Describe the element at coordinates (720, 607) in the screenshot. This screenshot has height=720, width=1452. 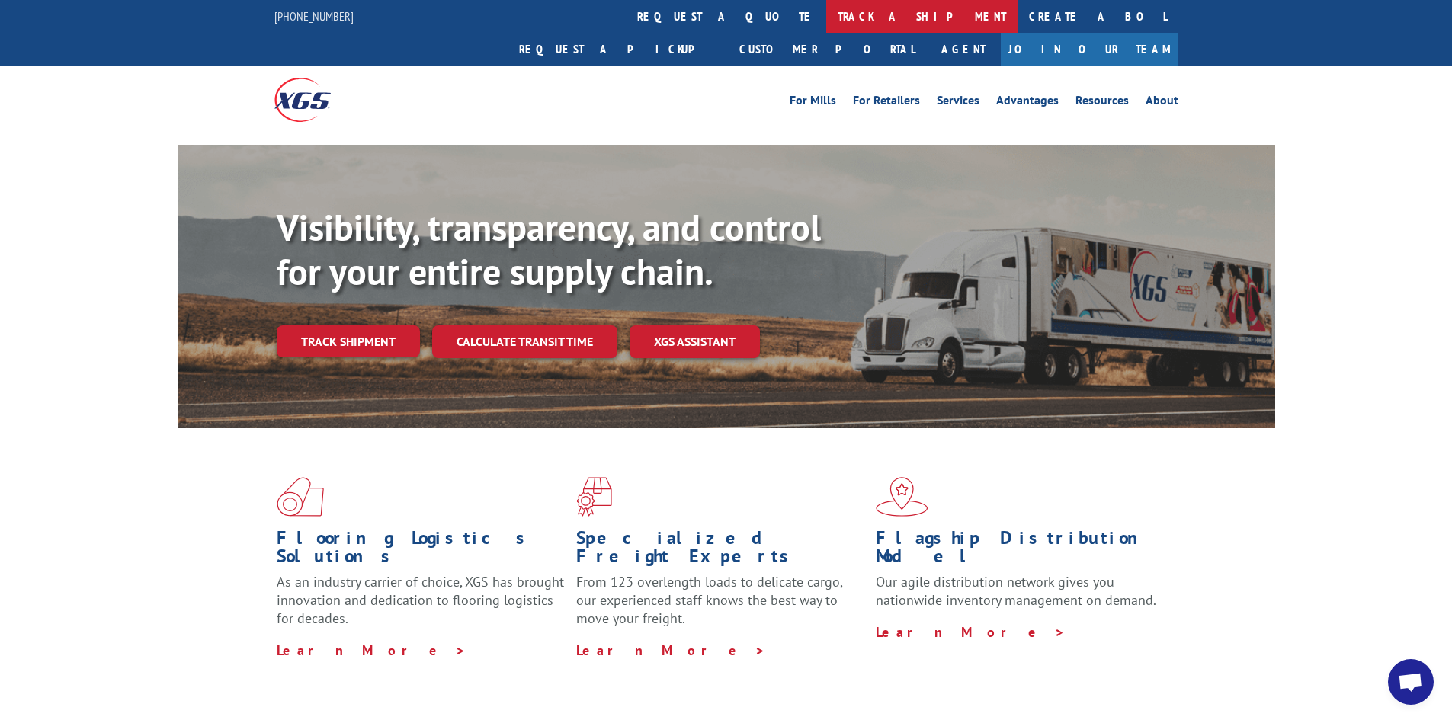
I see `p: From 123 overlength loads to delicate cargo, our experienced staff knows the best way to move you...` at that location.